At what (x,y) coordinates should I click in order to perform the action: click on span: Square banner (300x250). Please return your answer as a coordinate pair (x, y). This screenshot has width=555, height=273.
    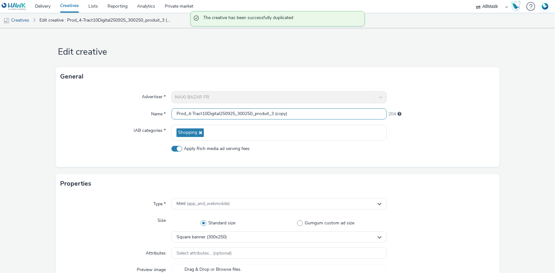
    Looking at the image, I should click on (202, 237).